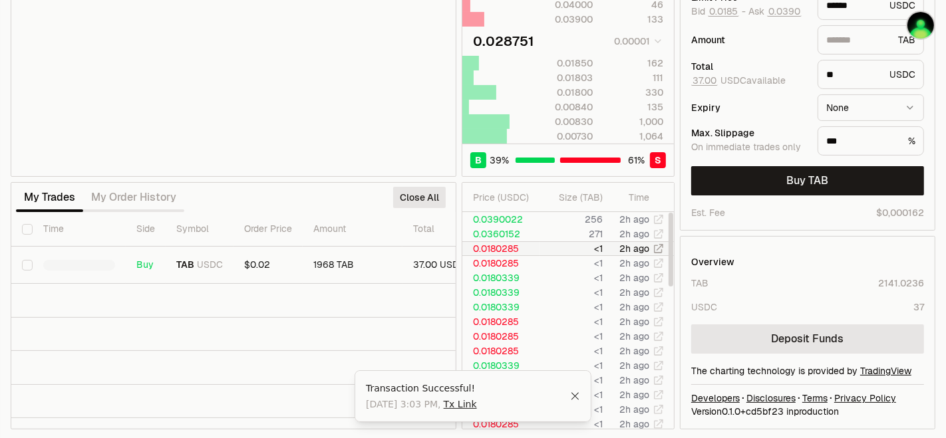 This screenshot has width=946, height=438. I want to click on span: 61 %, so click(636, 160).